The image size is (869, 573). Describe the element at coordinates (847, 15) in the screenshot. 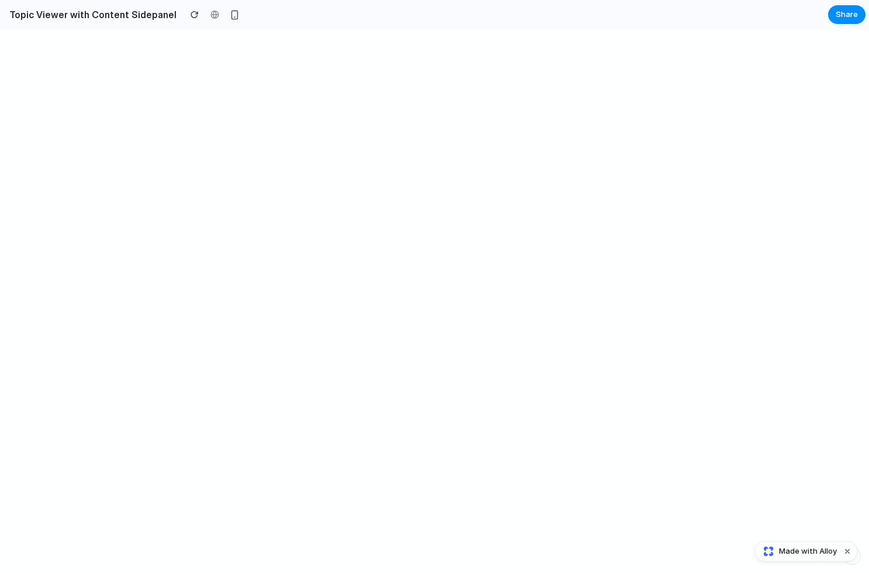

I see `span: Share` at that location.